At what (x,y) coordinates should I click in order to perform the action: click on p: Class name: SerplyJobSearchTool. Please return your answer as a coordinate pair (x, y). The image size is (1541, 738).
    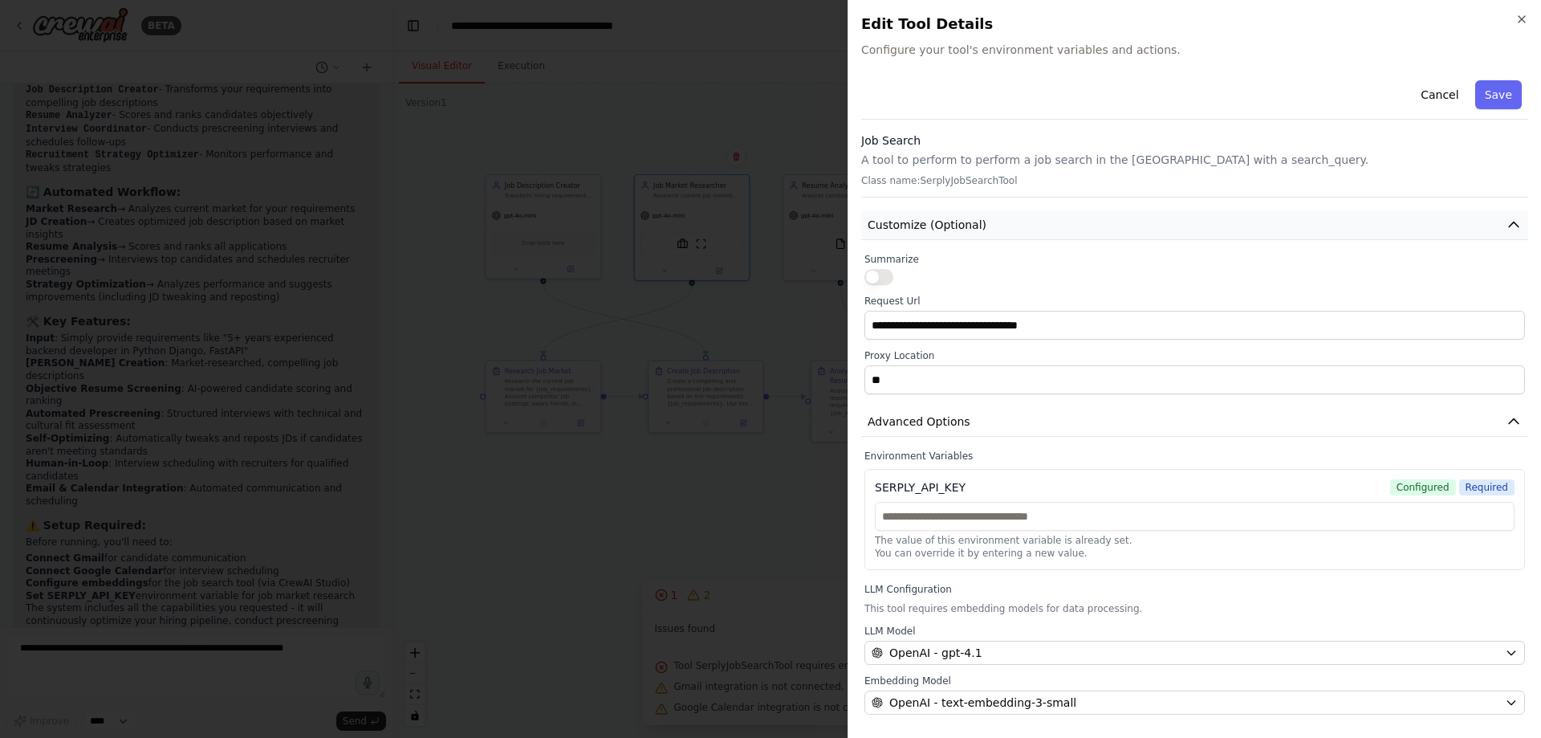
    Looking at the image, I should click on (1194, 181).